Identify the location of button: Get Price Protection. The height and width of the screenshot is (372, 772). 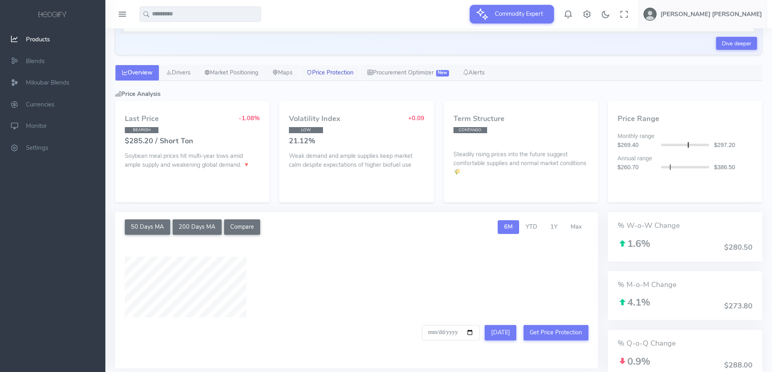
(556, 333).